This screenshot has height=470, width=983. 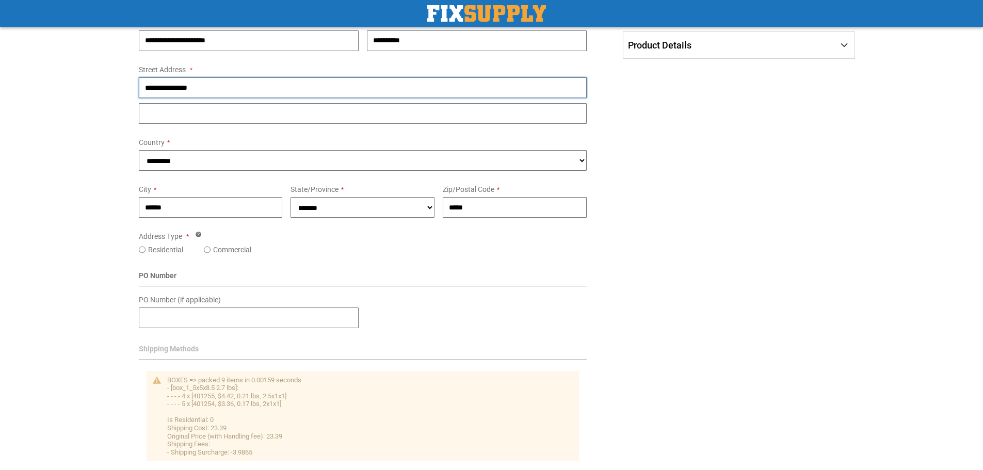 I want to click on div: PO Number, so click(x=363, y=278).